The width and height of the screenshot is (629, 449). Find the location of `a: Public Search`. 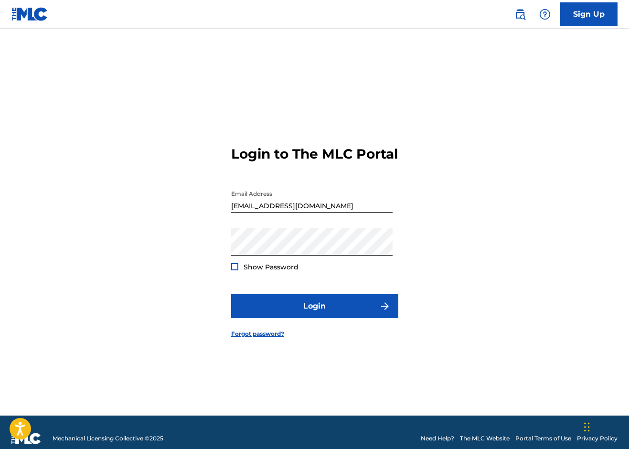

a: Public Search is located at coordinates (520, 14).